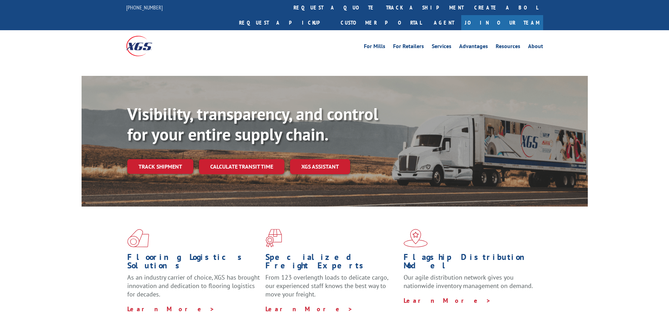  I want to click on a: Resources, so click(508, 47).